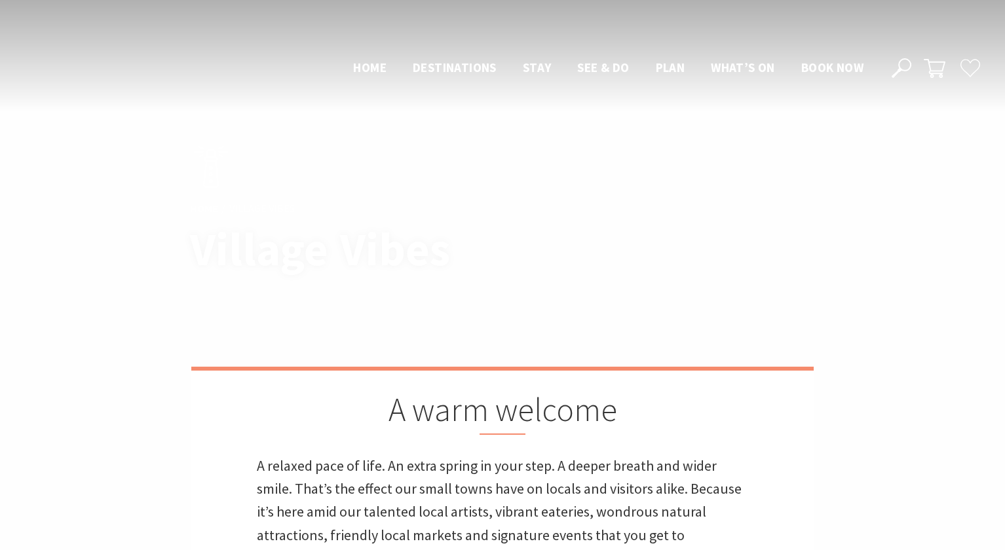 This screenshot has height=550, width=1005. Describe the element at coordinates (370, 68) in the screenshot. I see `span: Home` at that location.